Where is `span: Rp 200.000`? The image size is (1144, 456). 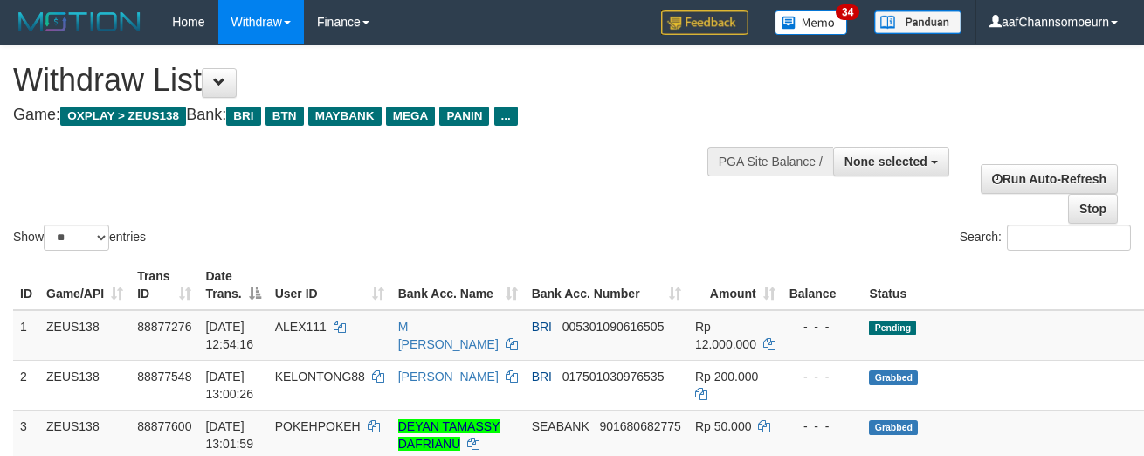
span: Rp 200.000 is located at coordinates (727, 376).